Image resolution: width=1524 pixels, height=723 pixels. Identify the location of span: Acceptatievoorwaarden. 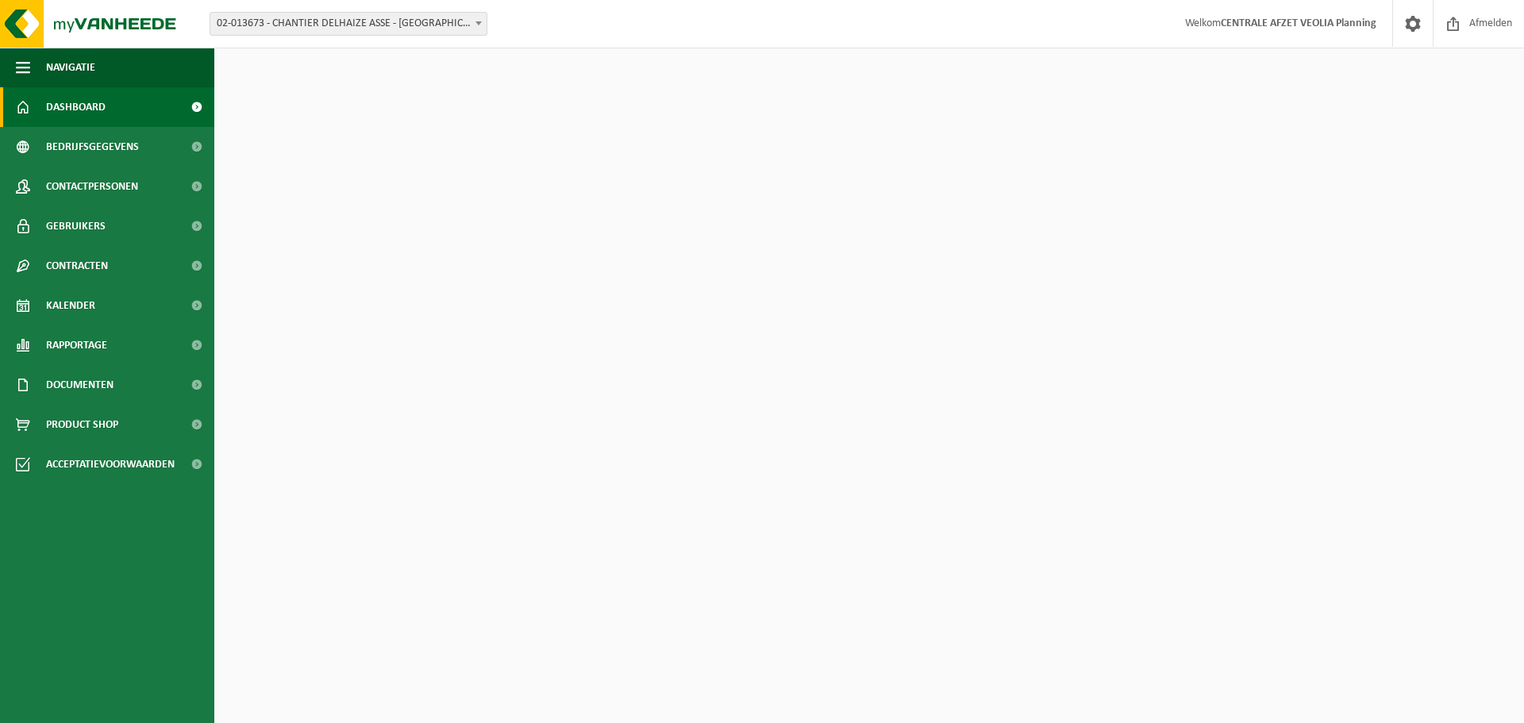
(110, 464).